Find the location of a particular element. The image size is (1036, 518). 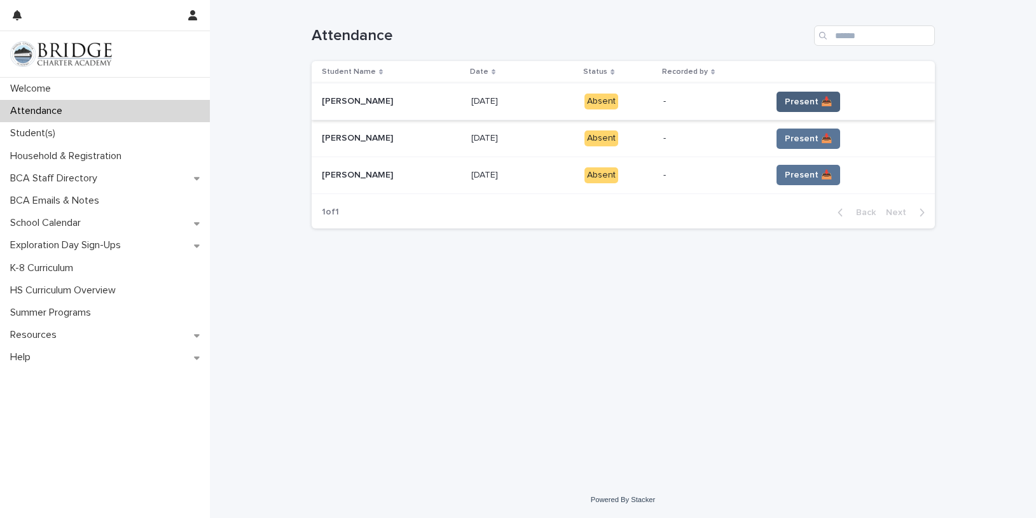

p: Attendance is located at coordinates (39, 111).